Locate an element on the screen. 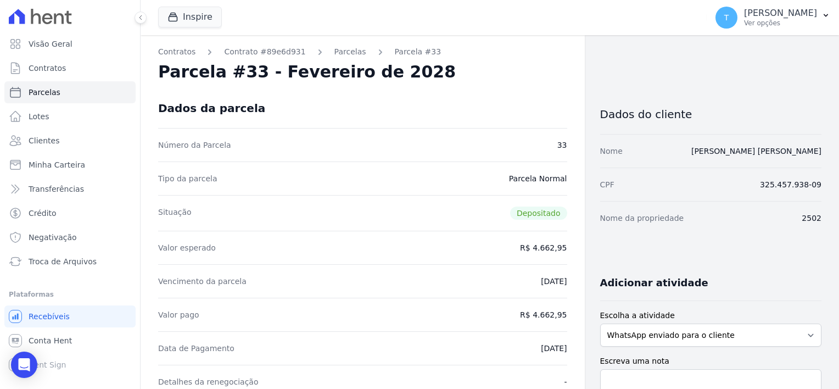  h3: Adicionar atividade is located at coordinates (654, 283).